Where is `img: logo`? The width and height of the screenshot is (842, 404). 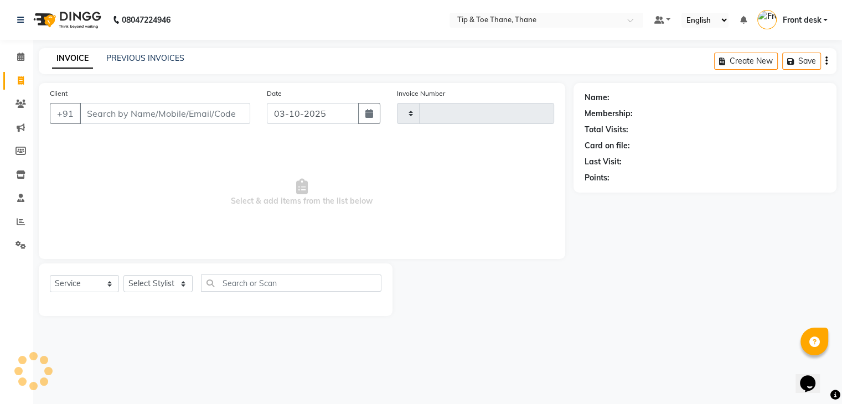
img: logo is located at coordinates (66, 20).